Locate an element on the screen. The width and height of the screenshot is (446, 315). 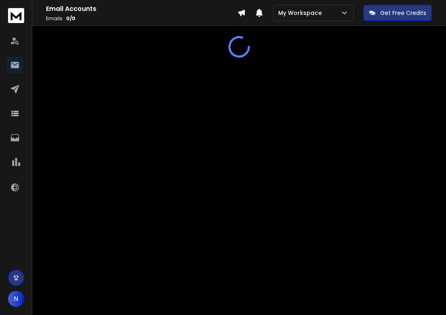
p: Get Free Credits is located at coordinates (403, 13).